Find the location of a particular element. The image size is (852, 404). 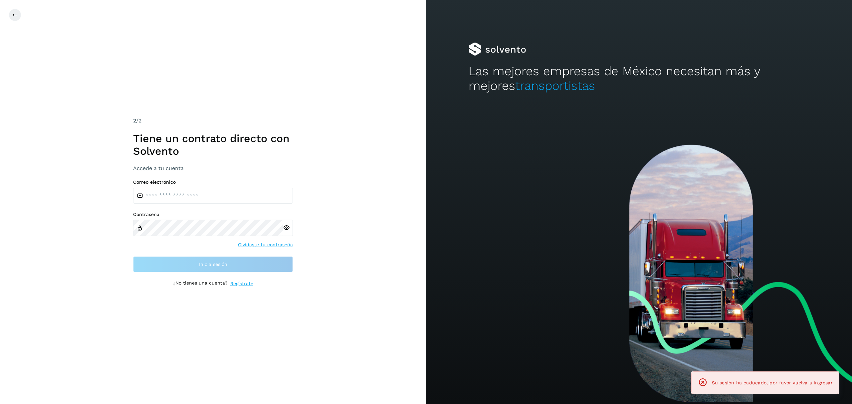

span: Inicia sesión is located at coordinates (213, 264).